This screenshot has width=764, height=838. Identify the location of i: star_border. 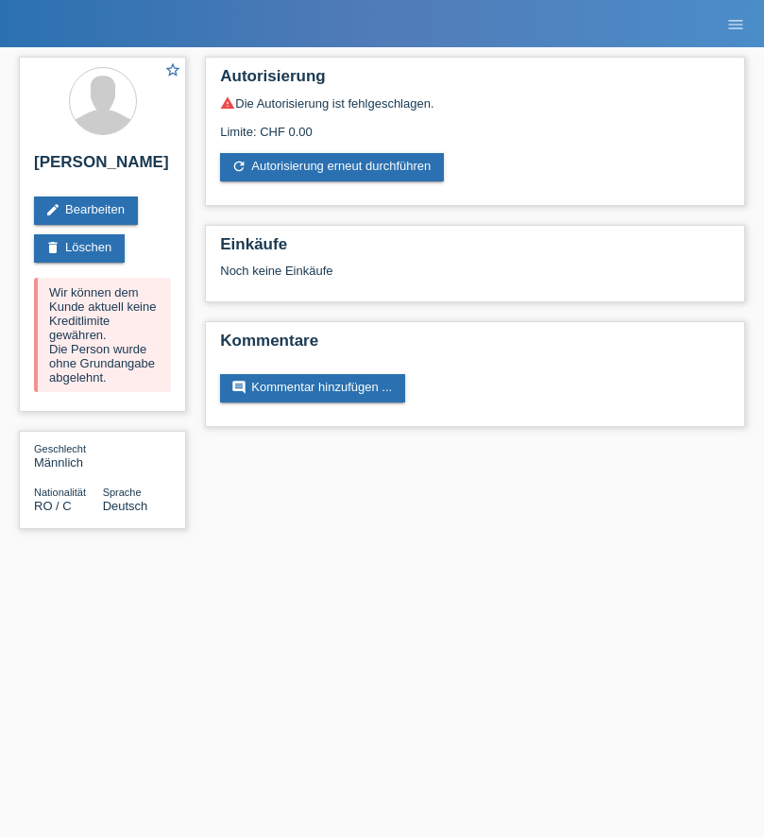
(173, 70).